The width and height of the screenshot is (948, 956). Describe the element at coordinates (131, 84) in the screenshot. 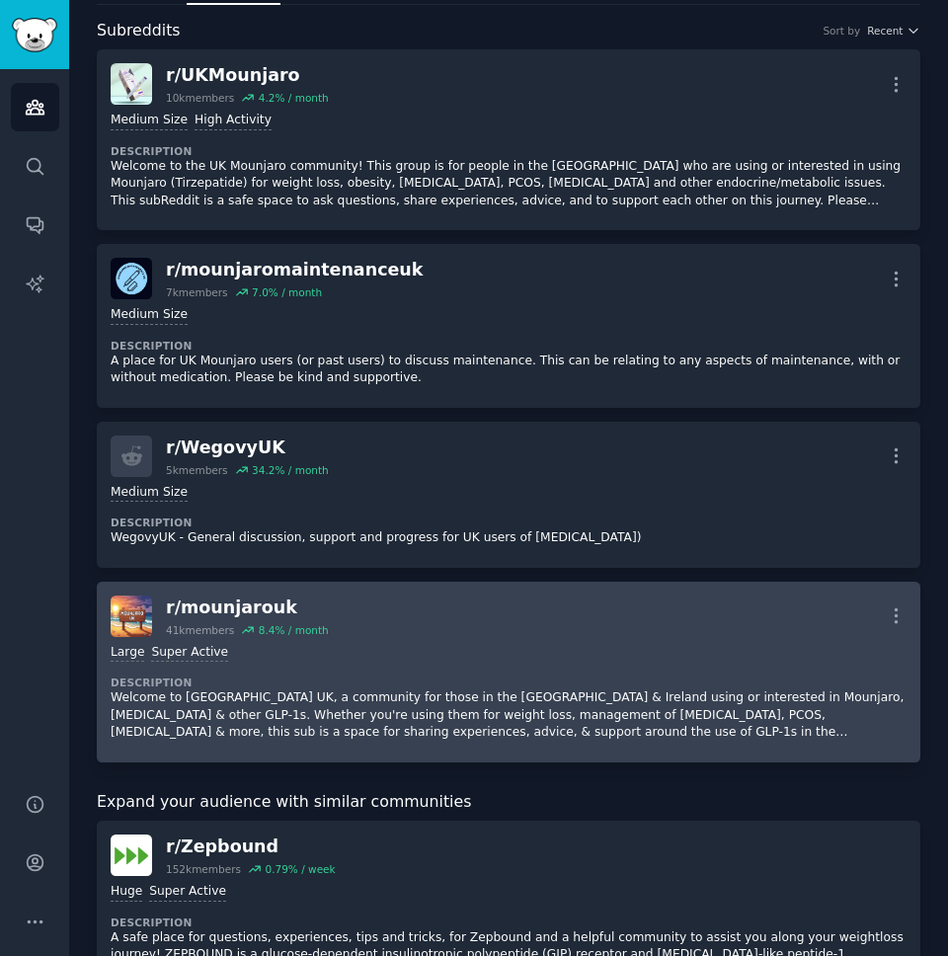

I see `img: UKMounjaro` at that location.